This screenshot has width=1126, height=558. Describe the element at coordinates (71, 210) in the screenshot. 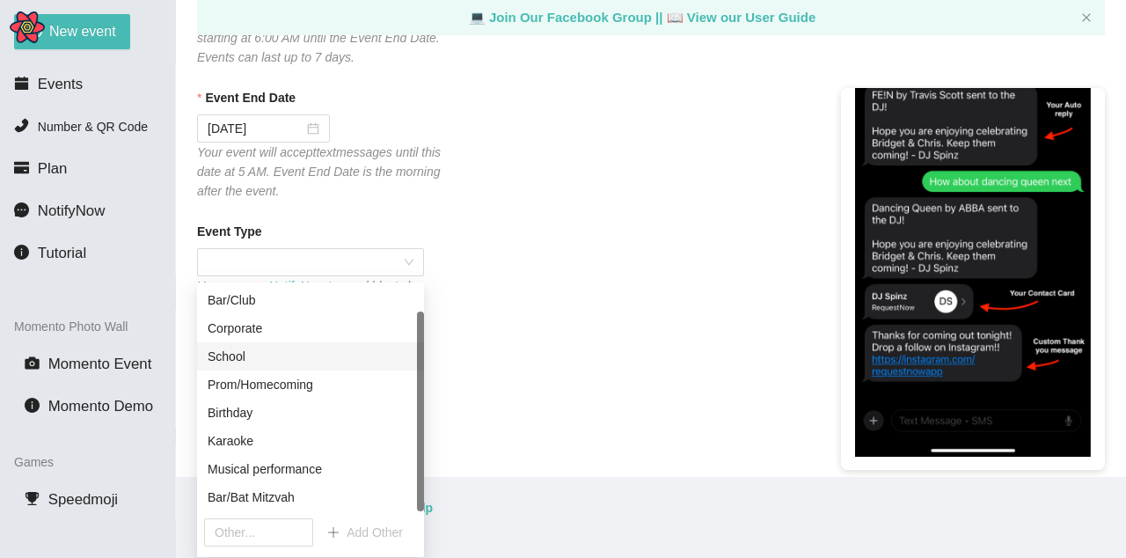

I see `span: NotifyNow` at that location.